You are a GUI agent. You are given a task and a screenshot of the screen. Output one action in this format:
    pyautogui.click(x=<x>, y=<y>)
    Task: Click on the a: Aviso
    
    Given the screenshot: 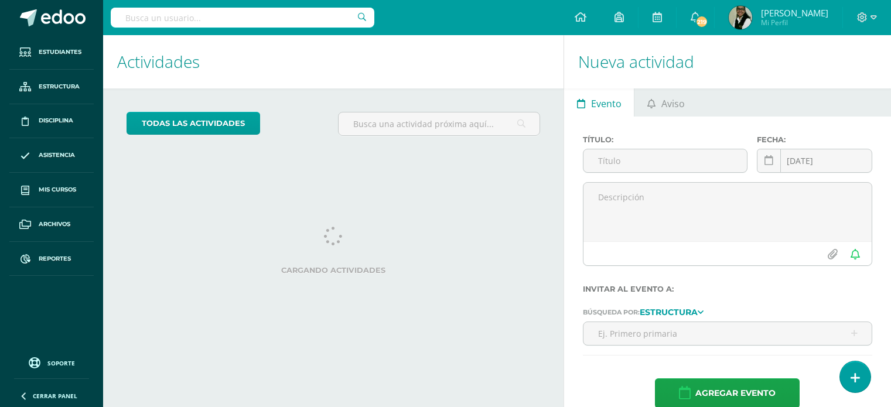 What is the action you would take?
    pyautogui.click(x=665, y=103)
    